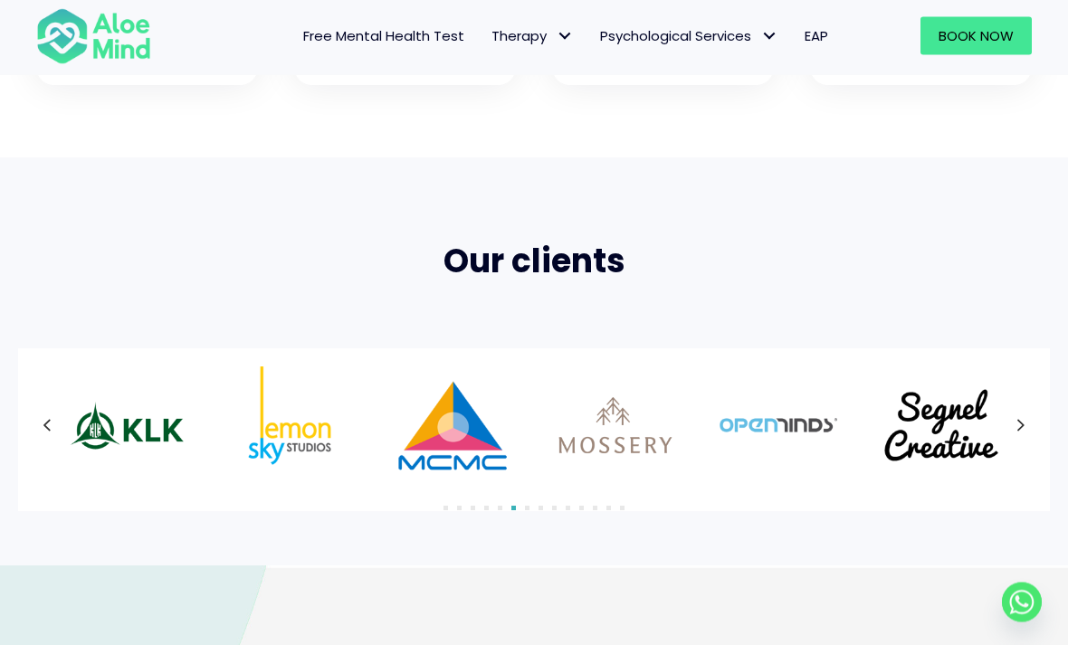 This screenshot has width=1068, height=645. What do you see at coordinates (608, 509) in the screenshot?
I see `a: 13` at bounding box center [608, 509].